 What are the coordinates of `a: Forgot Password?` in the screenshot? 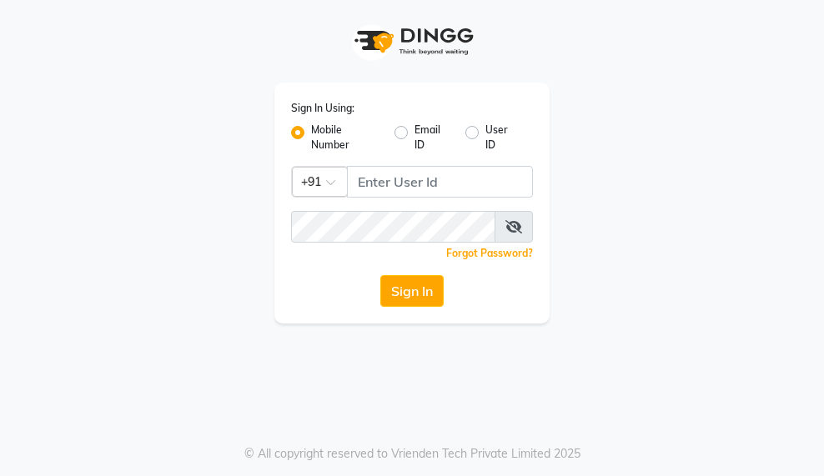 It's located at (489, 253).